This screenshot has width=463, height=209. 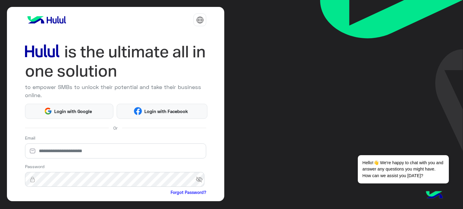 I want to click on button: Login with Facebook, so click(x=162, y=111).